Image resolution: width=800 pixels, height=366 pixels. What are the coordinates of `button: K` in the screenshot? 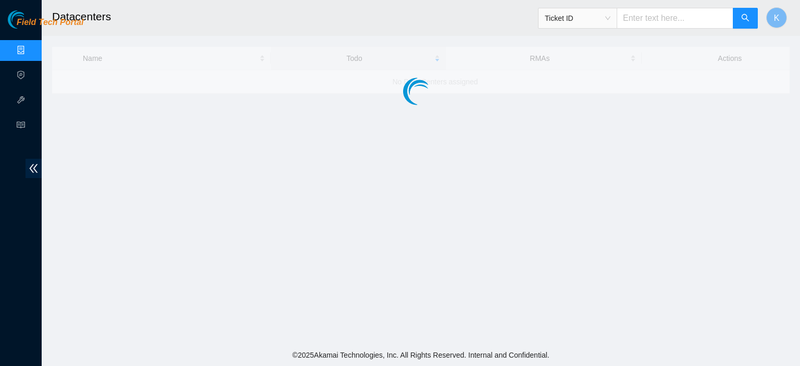 It's located at (777, 18).